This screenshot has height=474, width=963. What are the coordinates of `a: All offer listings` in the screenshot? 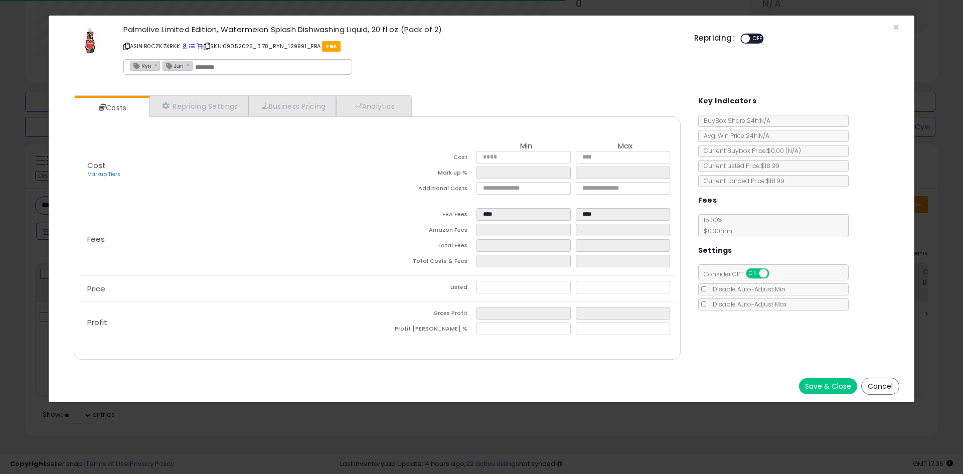 It's located at (192, 46).